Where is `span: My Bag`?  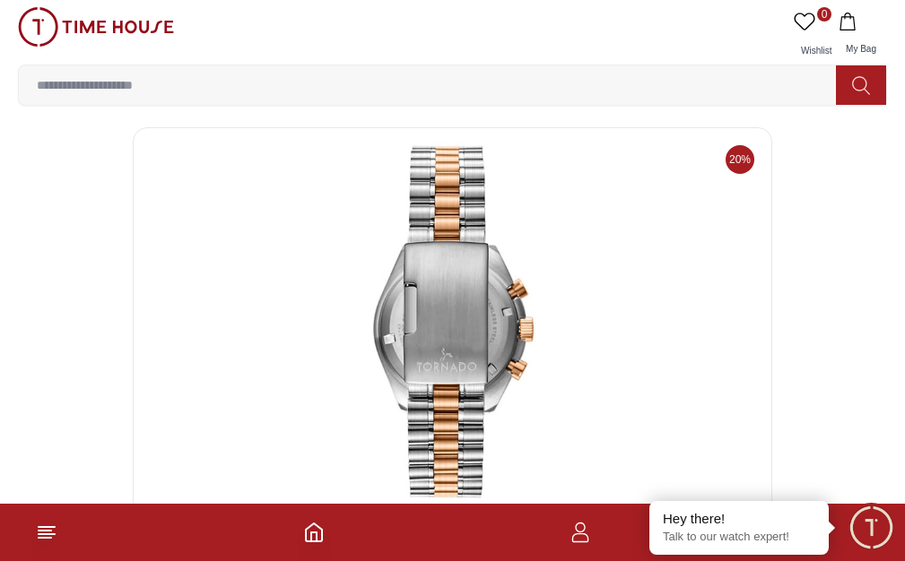 span: My Bag is located at coordinates (861, 48).